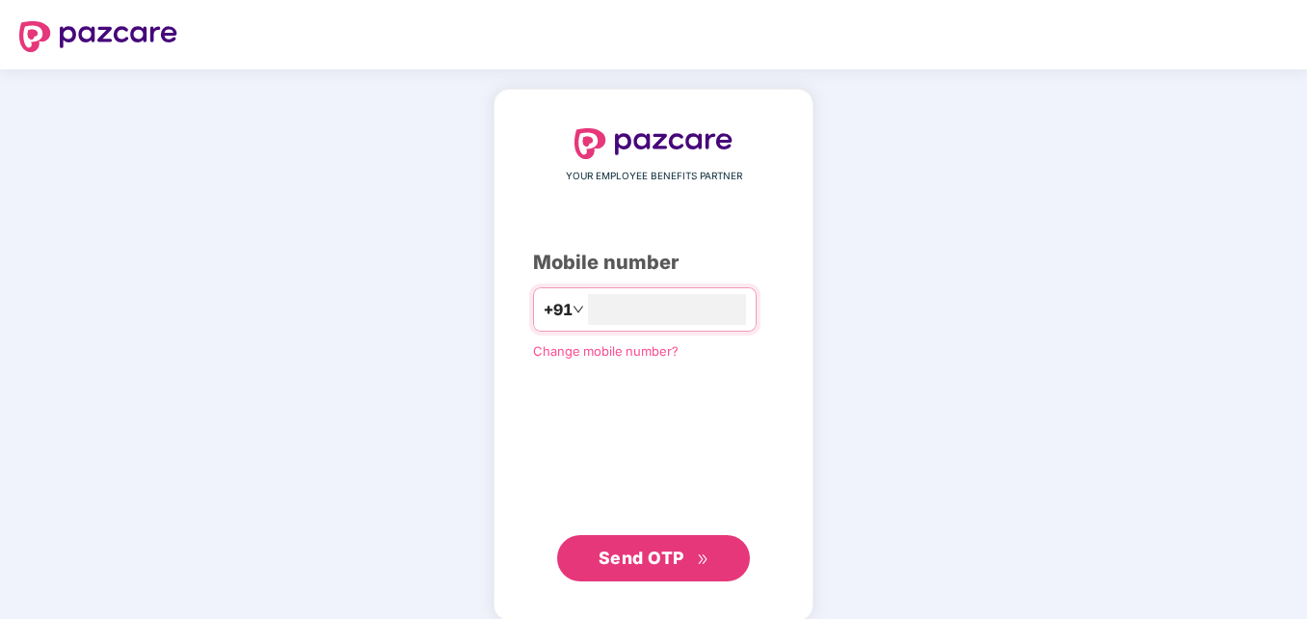 This screenshot has height=619, width=1307. What do you see at coordinates (654, 558) in the screenshot?
I see `button: Send OTPdouble-right` at bounding box center [654, 558].